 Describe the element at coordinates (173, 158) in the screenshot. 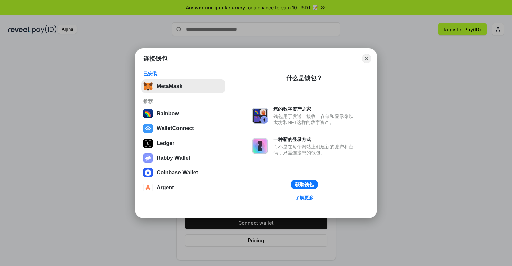

I see `div: Rabby Wallet` at that location.